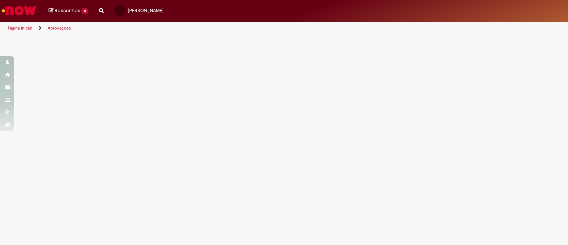  I want to click on a: Rascunhos, so click(69, 11).